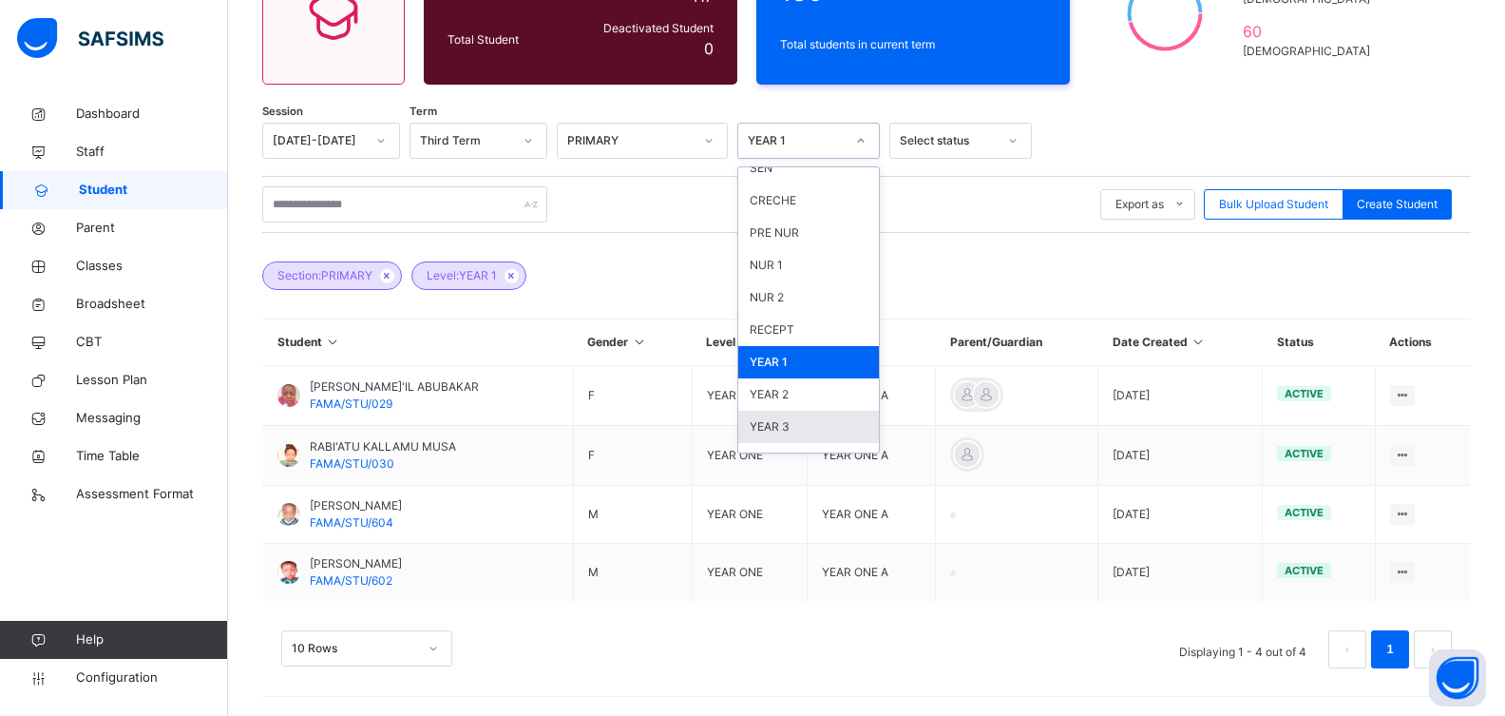  I want to click on span: Help, so click(151, 639).